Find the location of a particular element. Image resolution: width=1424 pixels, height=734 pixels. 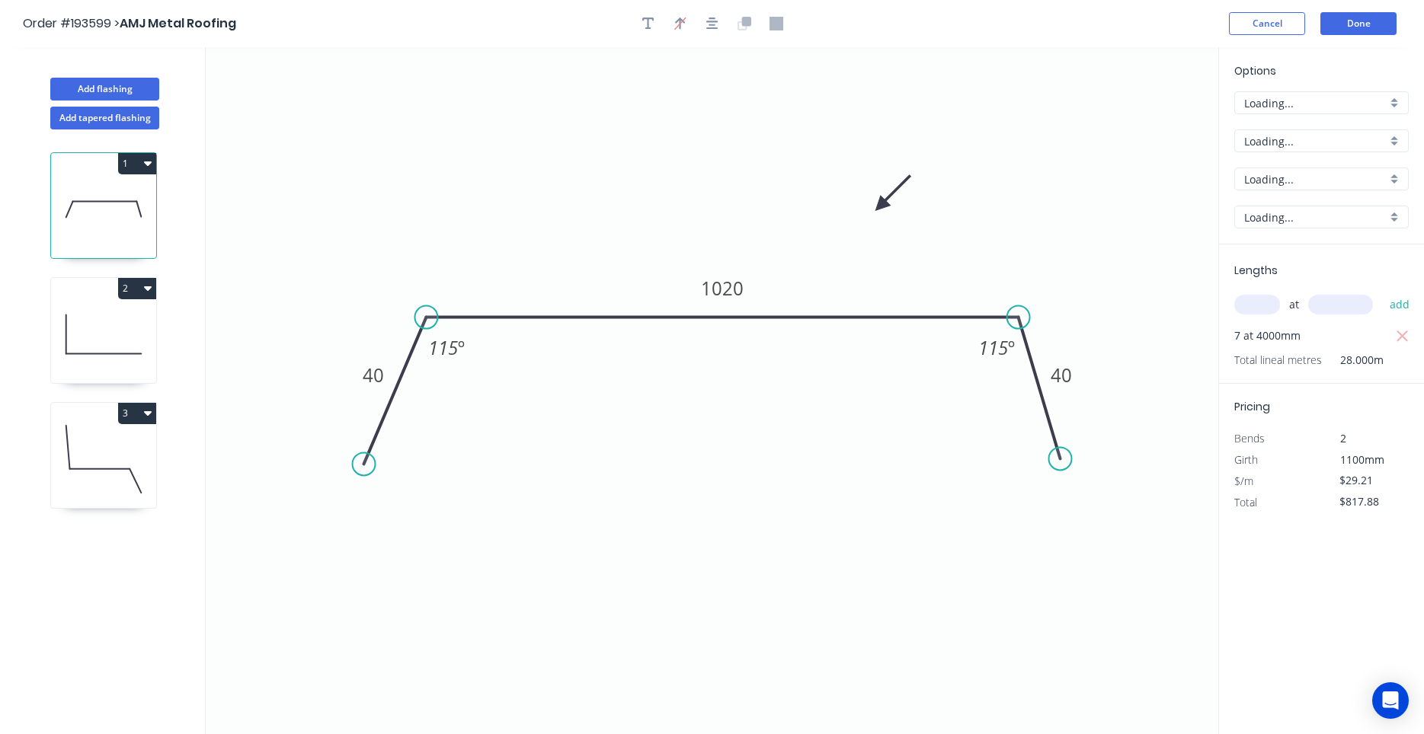

span: 1100mm is located at coordinates (1362, 459).